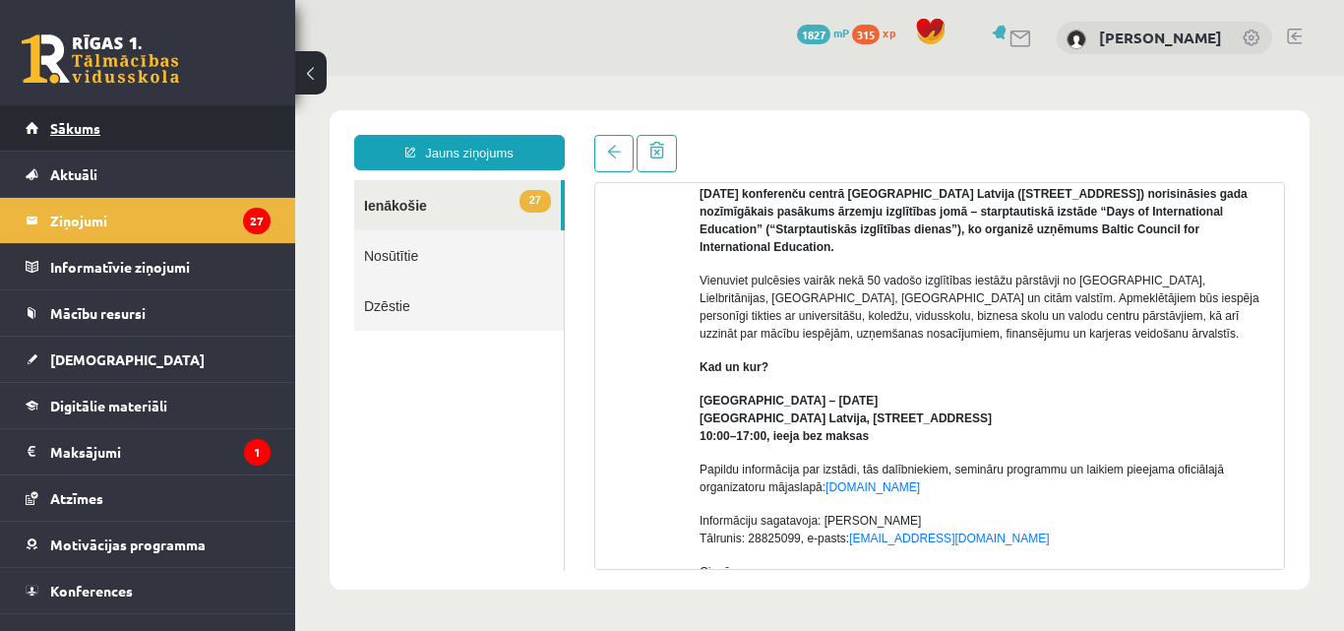 This screenshot has width=1344, height=631. Describe the element at coordinates (163, 229) in the screenshot. I see `a: Dzēstie` at that location.